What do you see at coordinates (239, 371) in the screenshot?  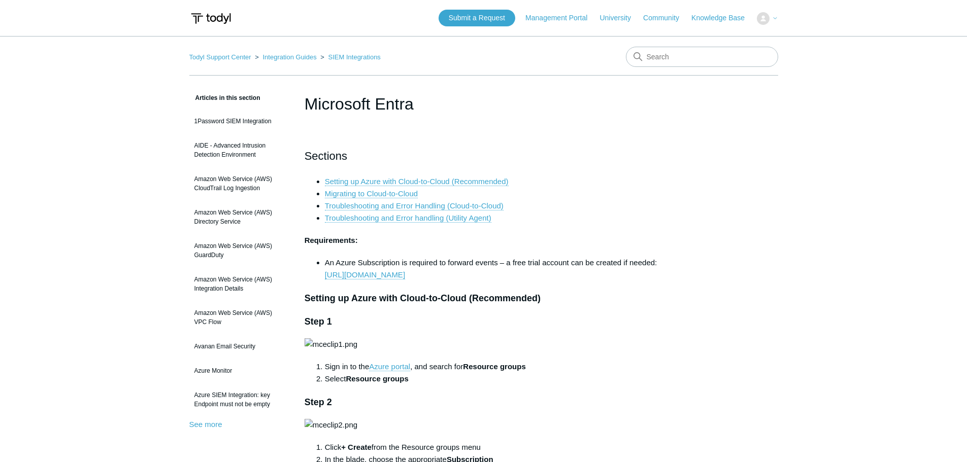 I see `a: Azure Monitor` at bounding box center [239, 371].